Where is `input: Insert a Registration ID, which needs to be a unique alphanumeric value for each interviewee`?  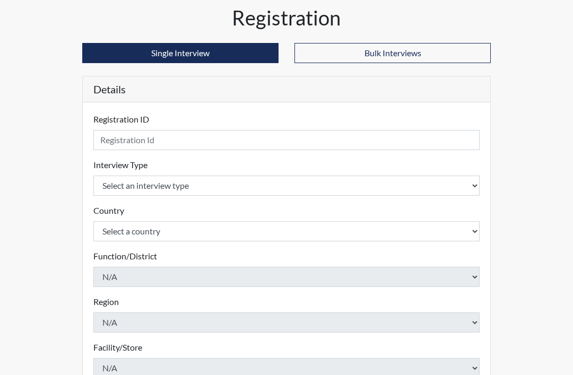 input: Insert a Registration ID, which needs to be a unique alphanumeric value for each interviewee is located at coordinates (286, 141).